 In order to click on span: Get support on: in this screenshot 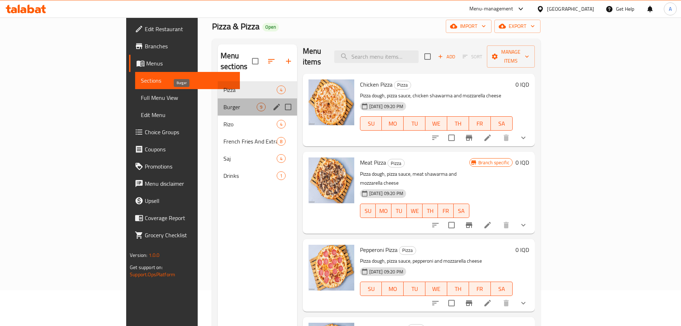, I will do `click(146, 267)`.